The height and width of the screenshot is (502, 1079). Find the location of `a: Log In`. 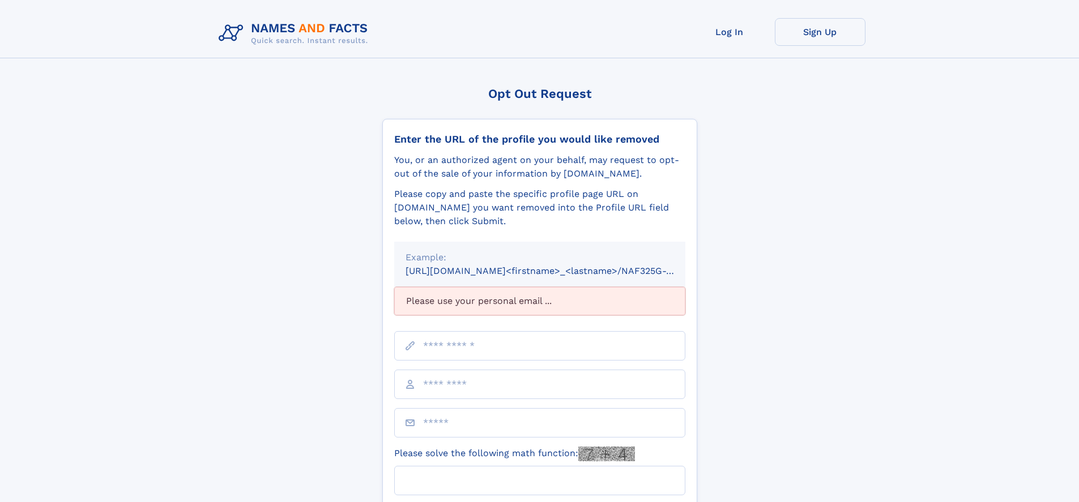

a: Log In is located at coordinates (729, 32).